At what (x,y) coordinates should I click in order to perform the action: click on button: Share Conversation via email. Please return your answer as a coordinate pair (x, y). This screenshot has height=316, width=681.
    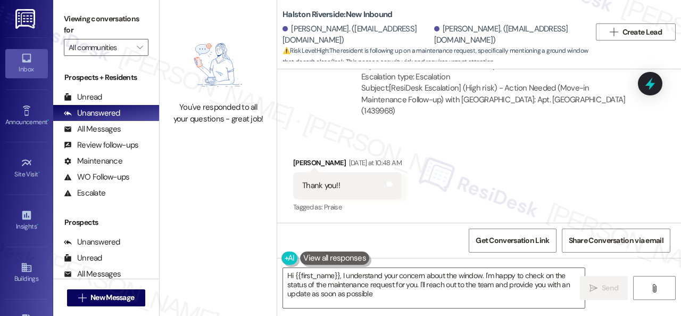
    Looking at the image, I should click on (616, 240).